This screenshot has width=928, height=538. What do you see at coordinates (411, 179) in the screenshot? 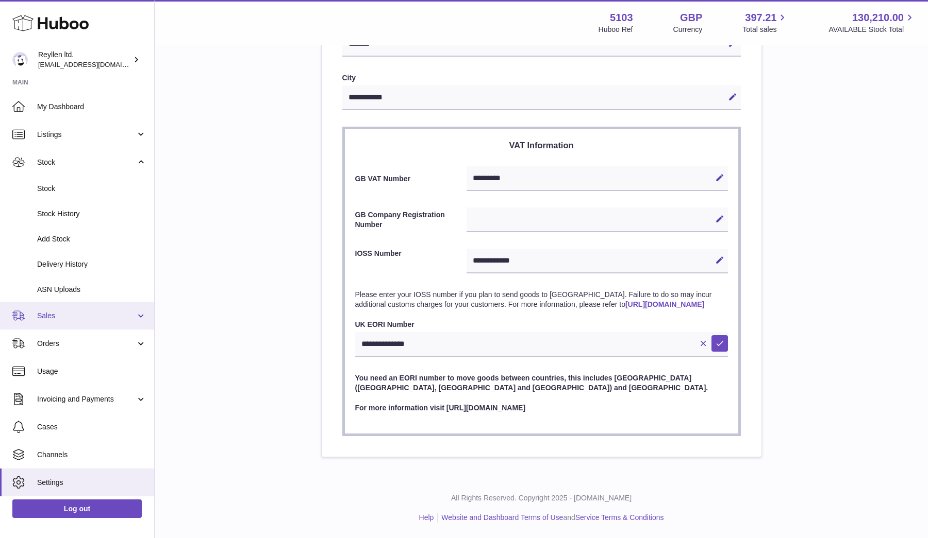
I see `label: GB VAT Number` at bounding box center [411, 179].